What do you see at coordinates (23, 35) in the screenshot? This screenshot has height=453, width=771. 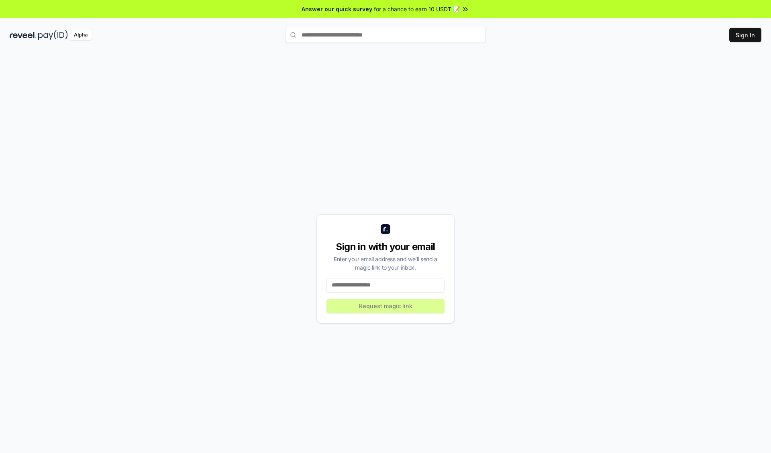 I see `img: reveel_dark` at bounding box center [23, 35].